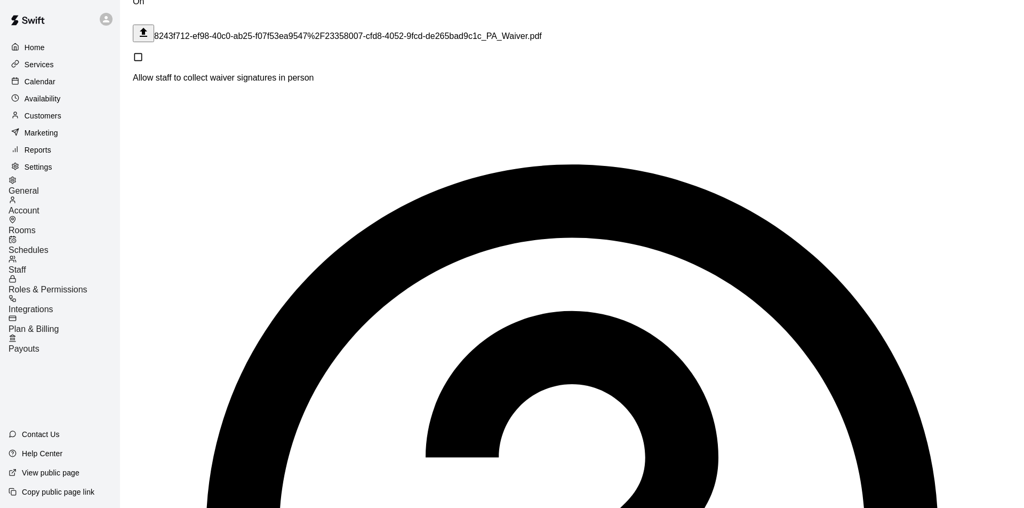 Image resolution: width=1024 pixels, height=508 pixels. I want to click on p: View public page, so click(51, 473).